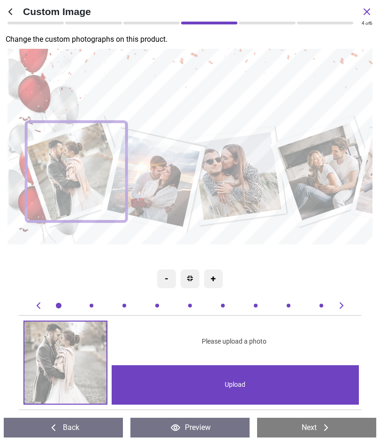 The height and width of the screenshot is (445, 380). What do you see at coordinates (190, 428) in the screenshot?
I see `button: Preview` at bounding box center [190, 428].